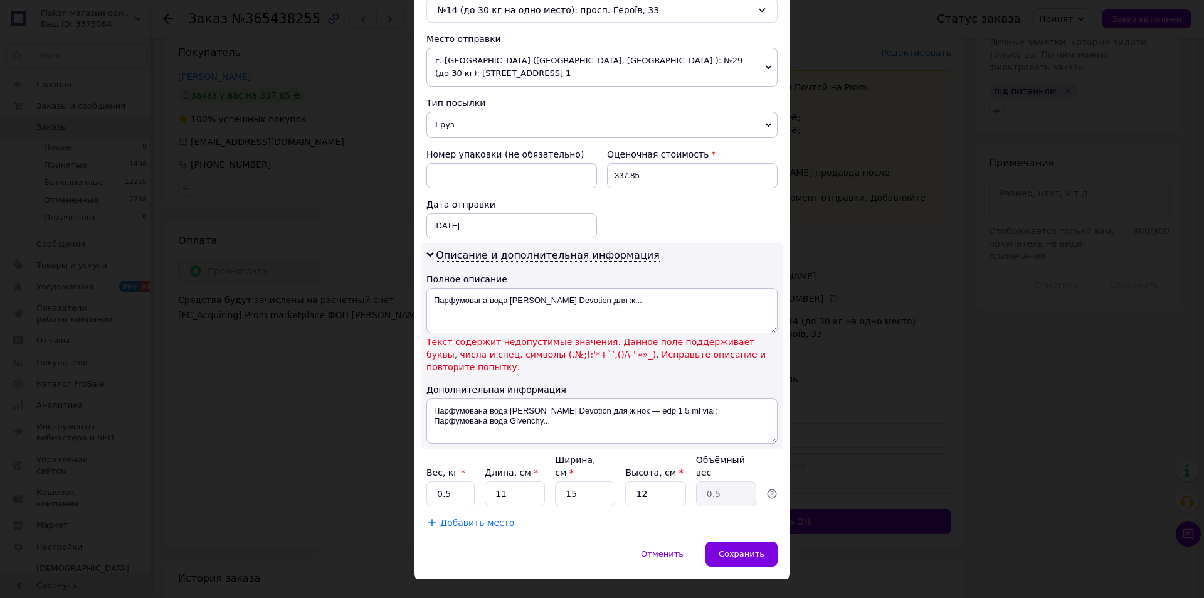  I want to click on div: Дополнительная информация, so click(602, 389).